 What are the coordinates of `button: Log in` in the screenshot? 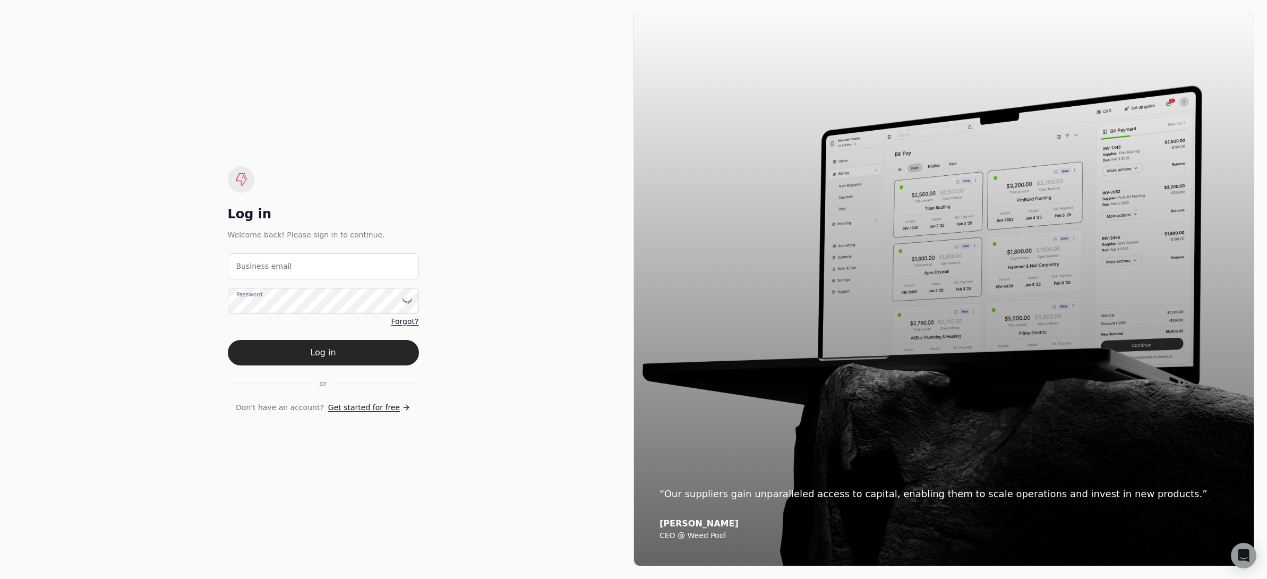 It's located at (323, 353).